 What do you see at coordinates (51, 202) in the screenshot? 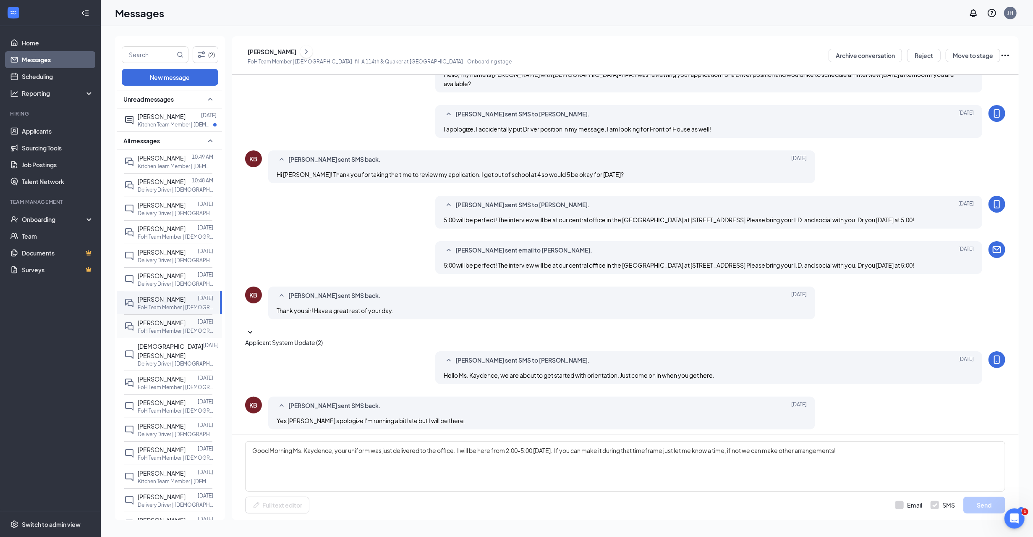
I see `div: Team Management` at bounding box center [51, 202].